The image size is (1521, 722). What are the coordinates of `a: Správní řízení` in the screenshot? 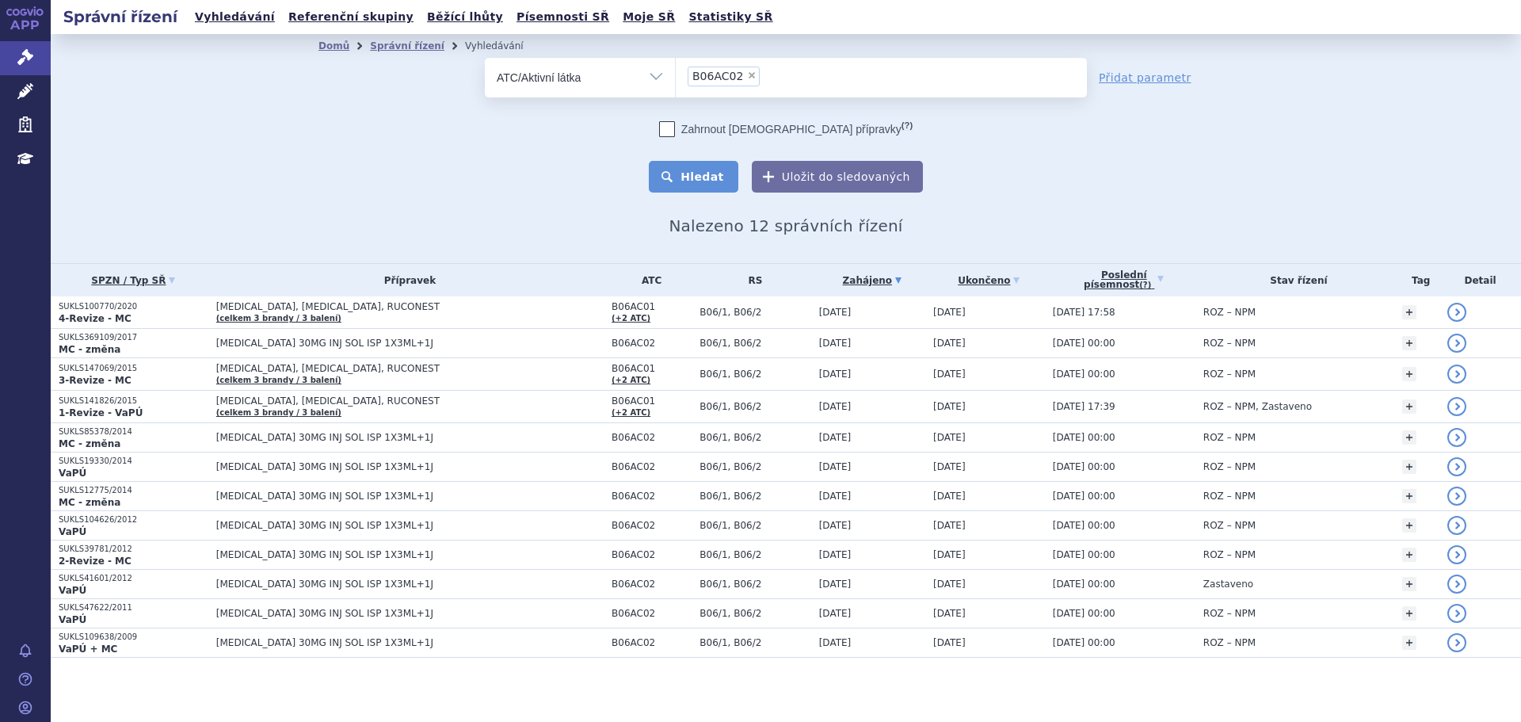 It's located at (407, 46).